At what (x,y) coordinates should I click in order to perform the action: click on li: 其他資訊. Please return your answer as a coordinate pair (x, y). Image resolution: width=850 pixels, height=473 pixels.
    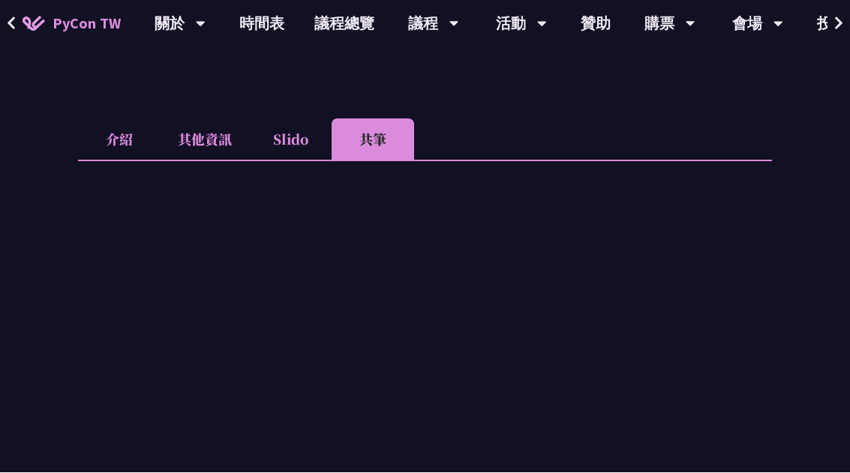
    Looking at the image, I should click on (205, 140).